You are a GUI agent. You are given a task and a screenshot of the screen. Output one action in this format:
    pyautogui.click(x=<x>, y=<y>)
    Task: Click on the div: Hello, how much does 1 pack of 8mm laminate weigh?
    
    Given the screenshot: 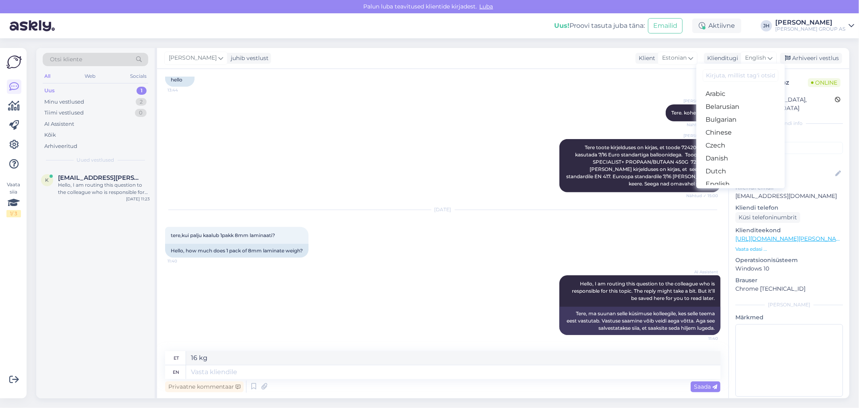 What is the action you would take?
    pyautogui.click(x=237, y=251)
    